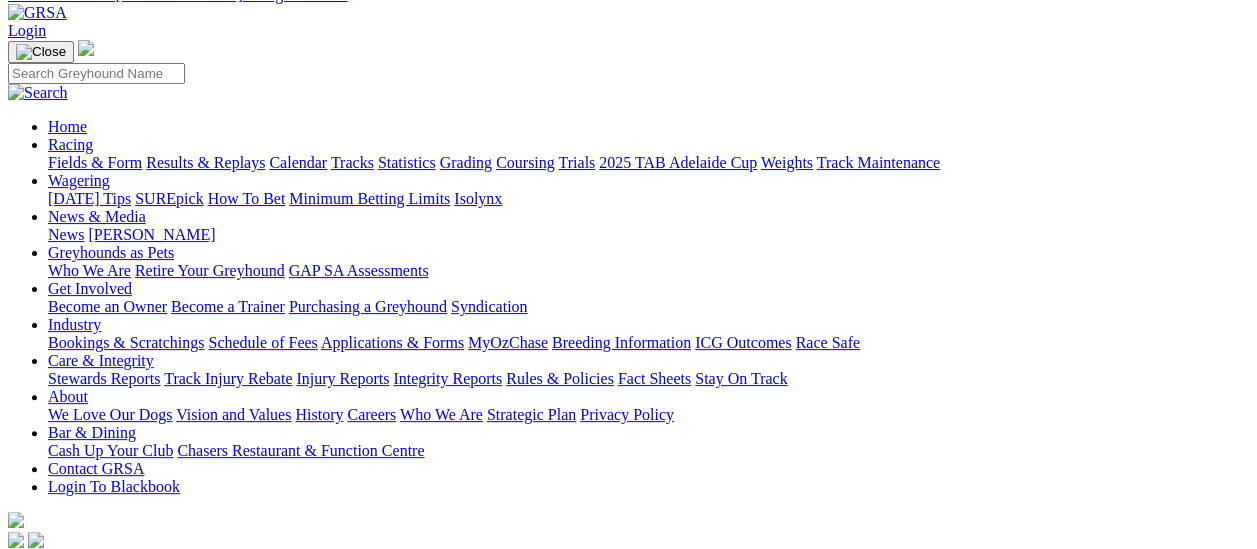 This screenshot has height=549, width=1257. I want to click on a: Wagering, so click(79, 180).